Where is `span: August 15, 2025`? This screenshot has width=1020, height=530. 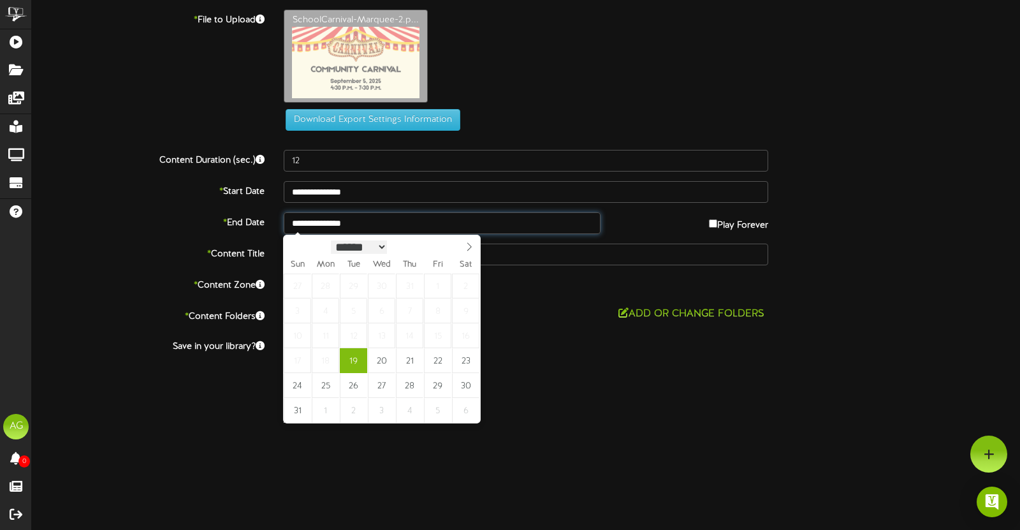
span: August 15, 2025 is located at coordinates (437, 335).